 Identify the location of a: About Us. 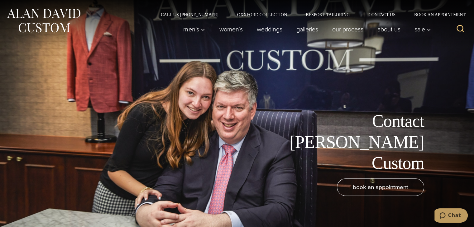
(388, 29).